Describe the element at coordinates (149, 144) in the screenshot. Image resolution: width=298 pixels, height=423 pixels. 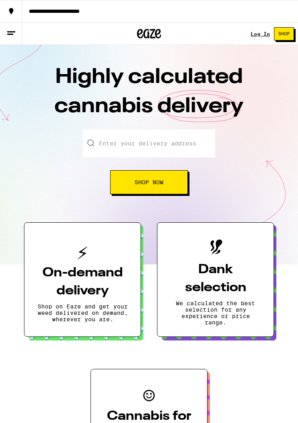
I see `input: Enter your delivery address` at that location.